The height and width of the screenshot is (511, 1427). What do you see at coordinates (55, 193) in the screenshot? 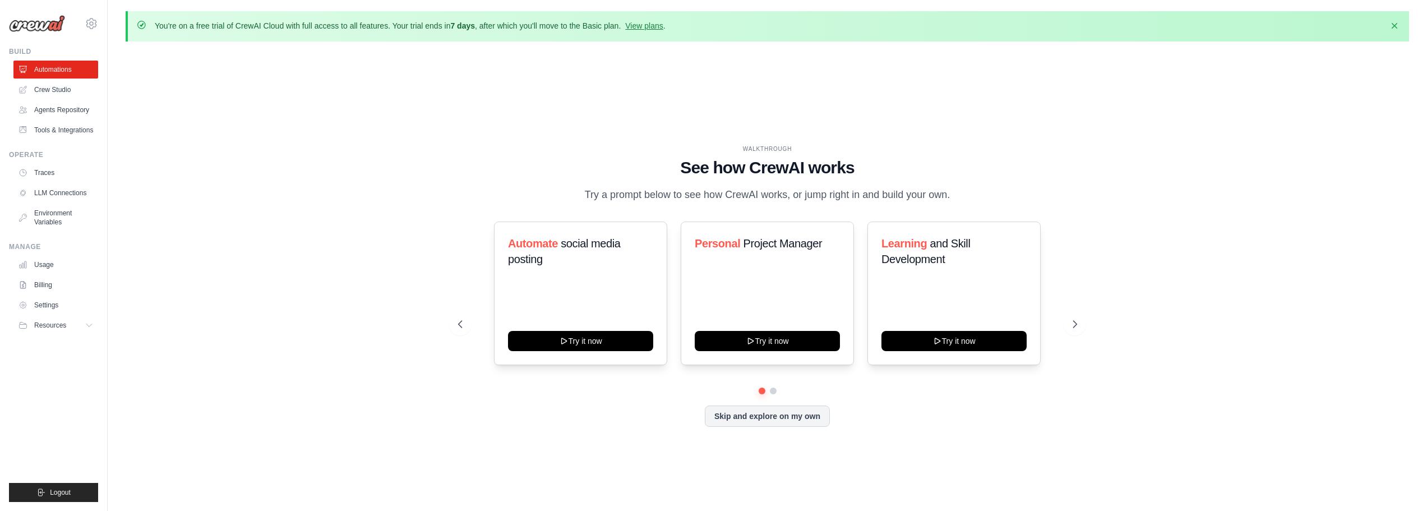
I see `a: LLM Connections` at bounding box center [55, 193].